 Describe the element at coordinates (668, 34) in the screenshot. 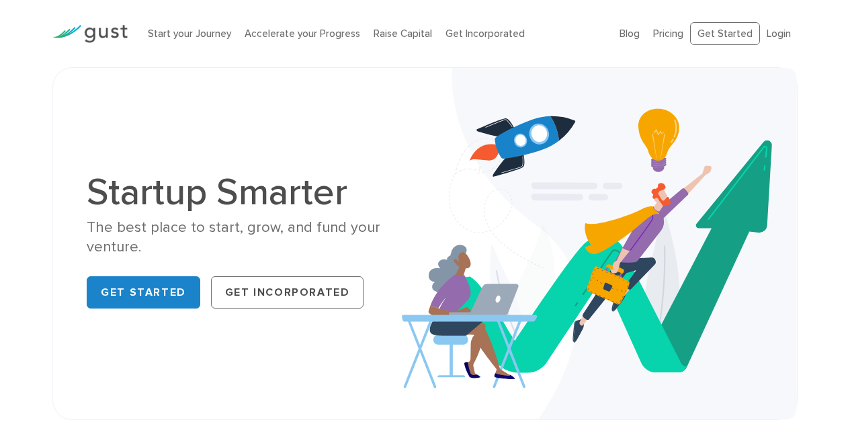

I see `a: Pricing` at that location.